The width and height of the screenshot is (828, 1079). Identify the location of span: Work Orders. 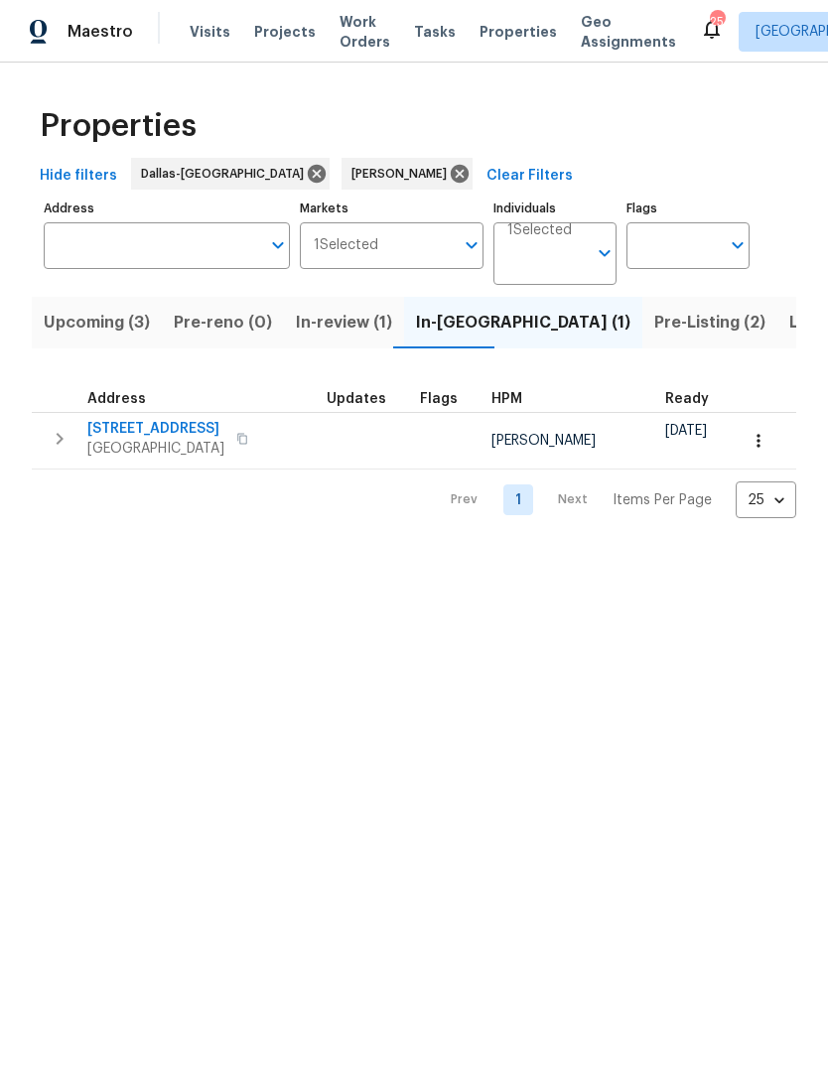
(364, 32).